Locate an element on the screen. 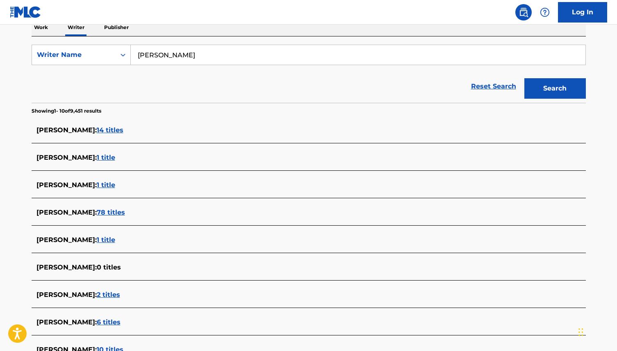 The width and height of the screenshot is (617, 351). a: Log In is located at coordinates (583, 12).